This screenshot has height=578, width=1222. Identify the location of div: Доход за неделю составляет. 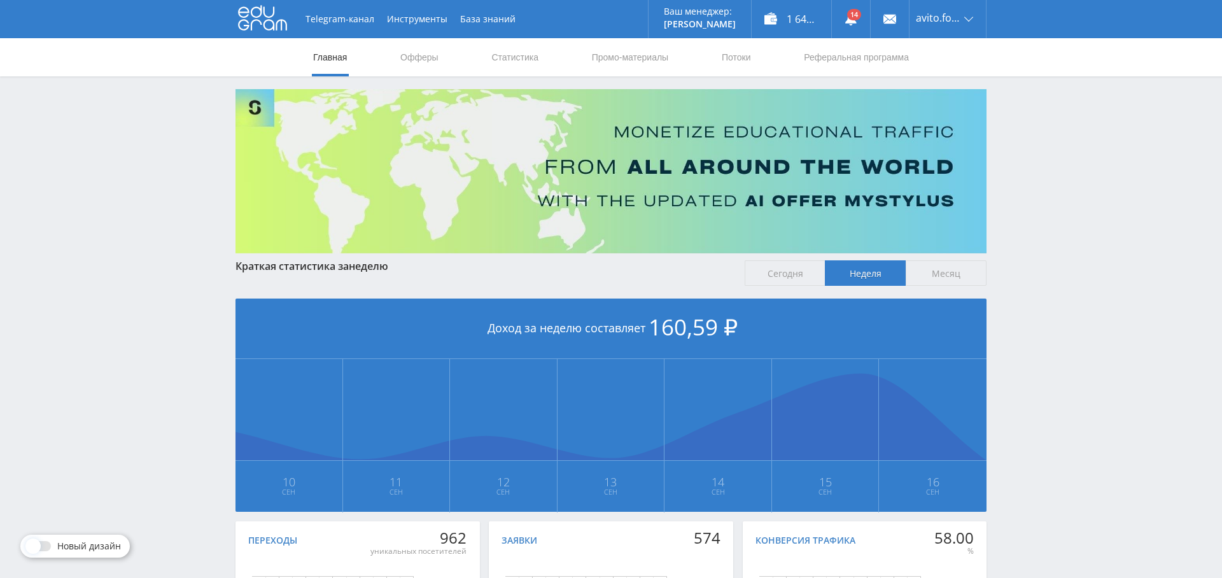
(611, 328).